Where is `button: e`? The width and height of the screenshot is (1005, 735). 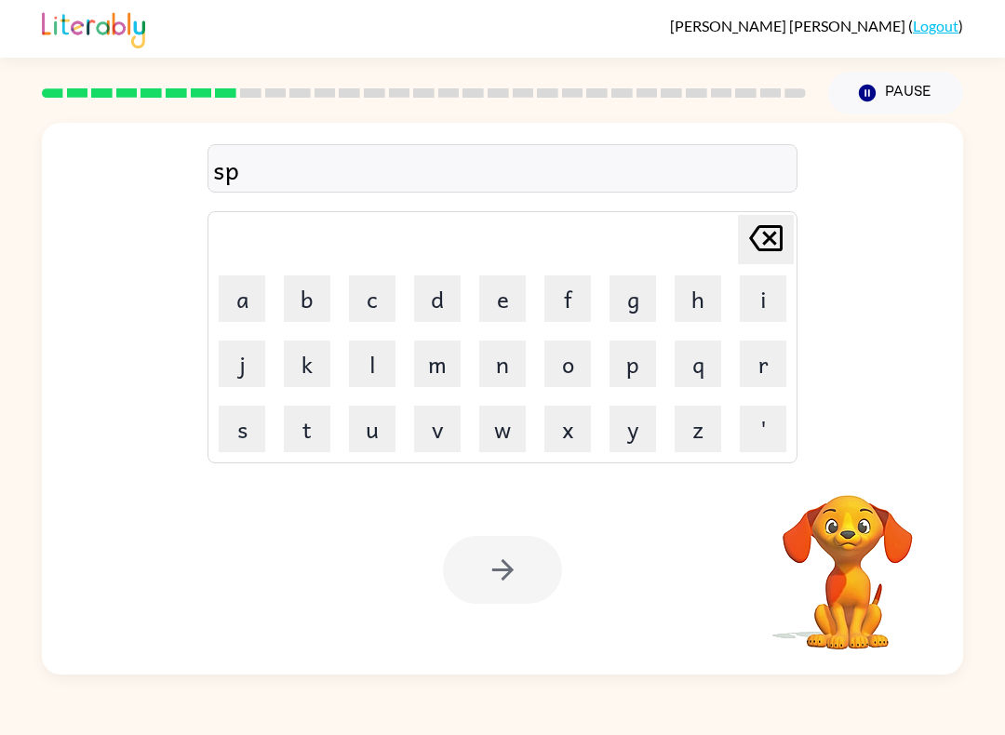
button: e is located at coordinates (503, 299).